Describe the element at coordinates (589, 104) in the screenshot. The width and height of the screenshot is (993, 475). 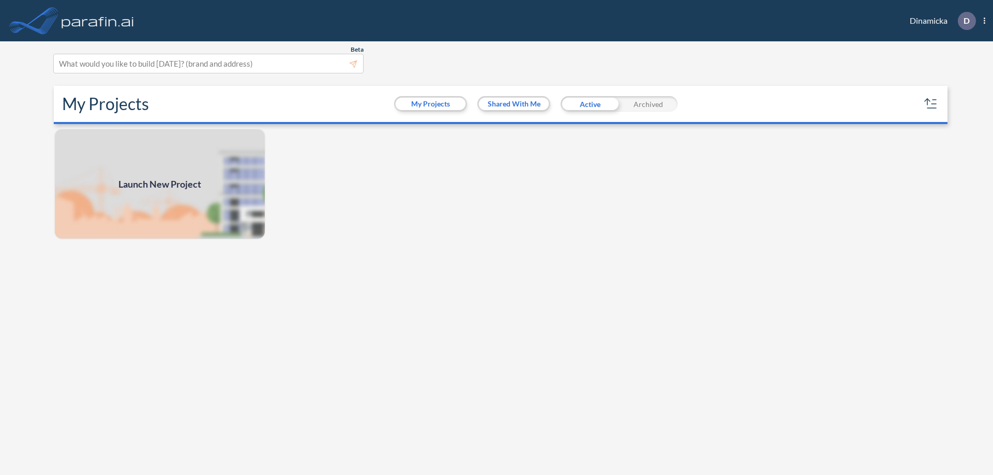
I see `div: Active` at that location.